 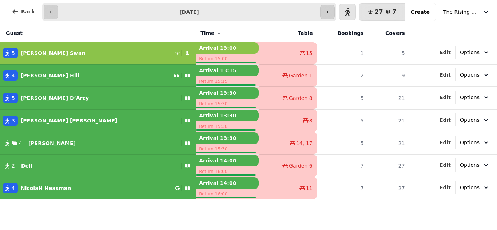 What do you see at coordinates (46, 188) in the screenshot?
I see `p: NicolaH Heasman` at bounding box center [46, 188].